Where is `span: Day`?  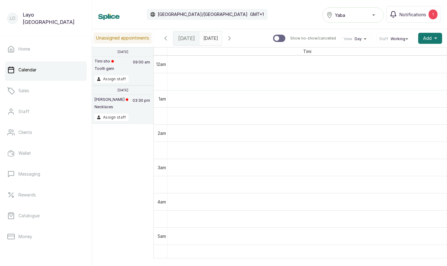 span: Day is located at coordinates (358, 39).